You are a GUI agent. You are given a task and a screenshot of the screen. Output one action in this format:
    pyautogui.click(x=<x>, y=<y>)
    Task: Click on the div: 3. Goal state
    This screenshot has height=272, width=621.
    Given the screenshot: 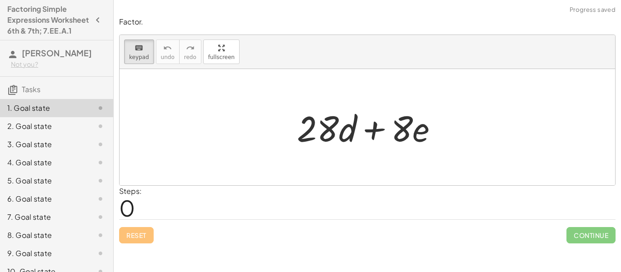 What is the action you would take?
    pyautogui.click(x=44, y=145)
    